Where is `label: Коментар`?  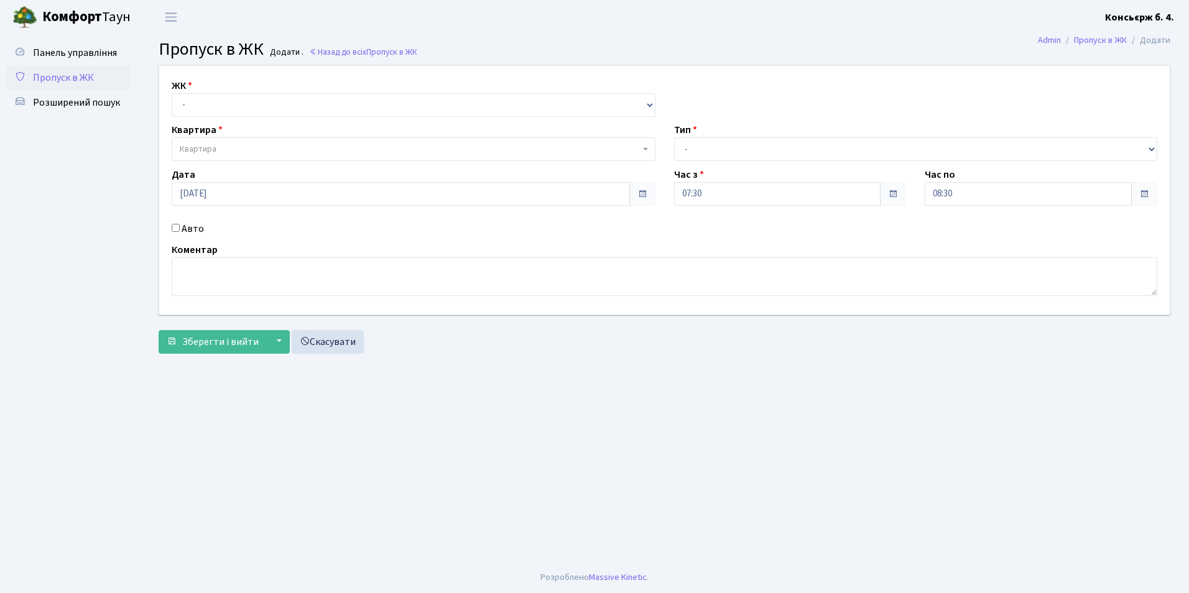 label: Коментар is located at coordinates (195, 250).